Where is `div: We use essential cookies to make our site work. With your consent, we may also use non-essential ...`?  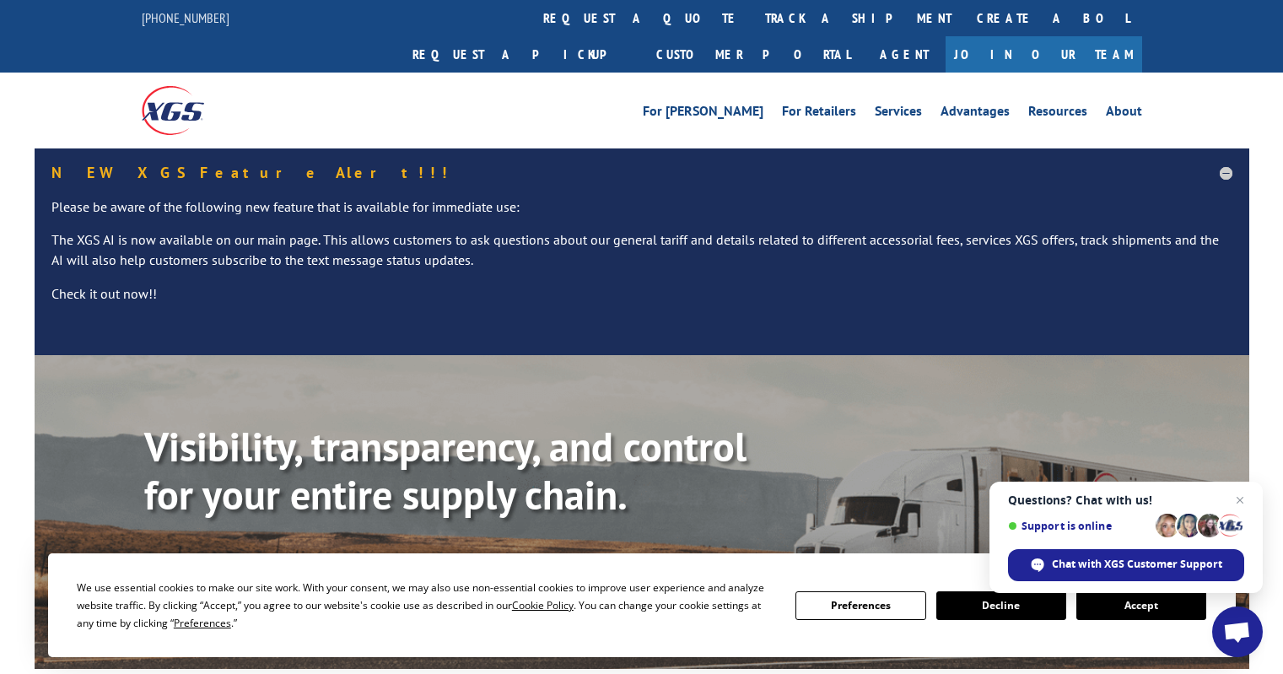 div: We use essential cookies to make our site work. With your consent, we may also use non-essential ... is located at coordinates (426, 605).